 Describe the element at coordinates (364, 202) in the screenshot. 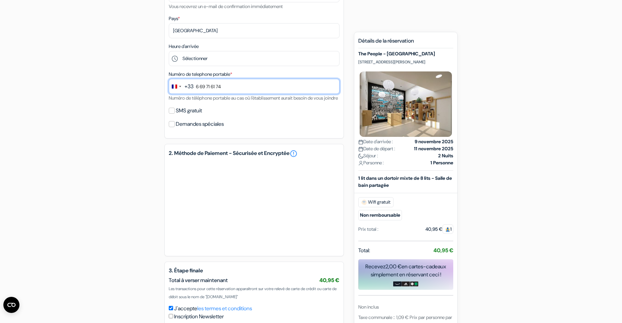

I see `img: free_wifi.svg` at that location.